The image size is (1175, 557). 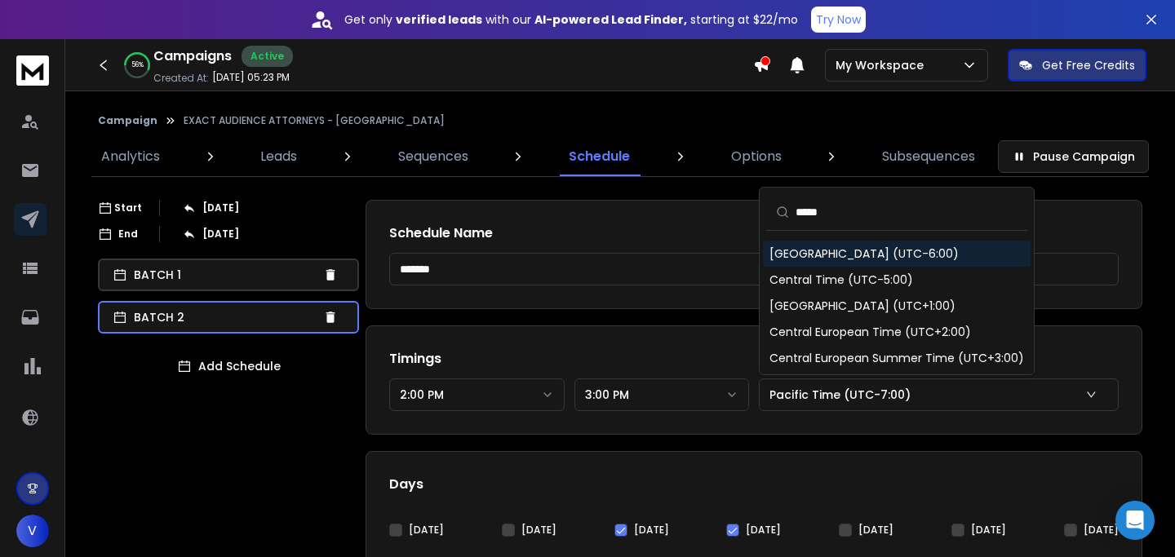 What do you see at coordinates (193, 56) in the screenshot?
I see `h1: Campaigns` at bounding box center [193, 56].